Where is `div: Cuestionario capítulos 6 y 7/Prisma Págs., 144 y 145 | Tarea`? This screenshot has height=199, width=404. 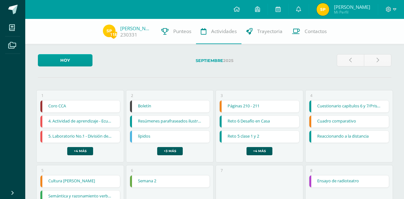
div: Cuestionario capítulos 6 y 7/Prisma Págs., 144 y 145 | Tarea is located at coordinates (348, 107).